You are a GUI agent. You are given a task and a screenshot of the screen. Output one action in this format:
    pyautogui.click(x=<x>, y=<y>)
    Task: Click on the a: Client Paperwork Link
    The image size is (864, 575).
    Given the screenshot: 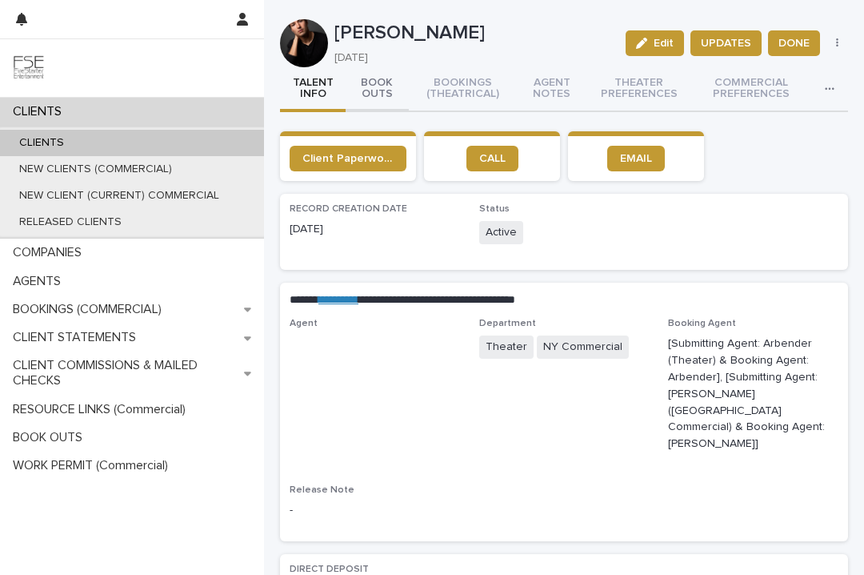 What is the action you would take?
    pyautogui.click(x=348, y=158)
    